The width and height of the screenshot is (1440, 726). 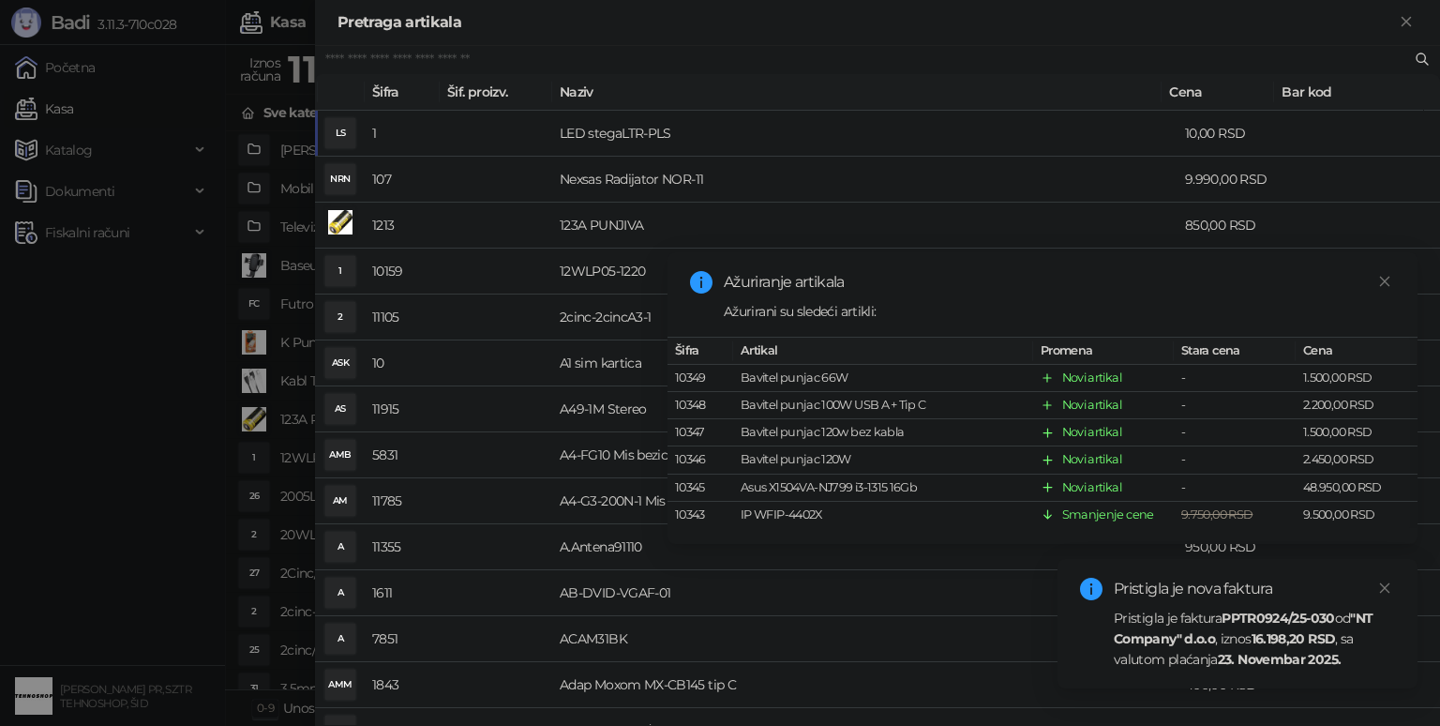 I want to click on div: AMB, so click(x=340, y=455).